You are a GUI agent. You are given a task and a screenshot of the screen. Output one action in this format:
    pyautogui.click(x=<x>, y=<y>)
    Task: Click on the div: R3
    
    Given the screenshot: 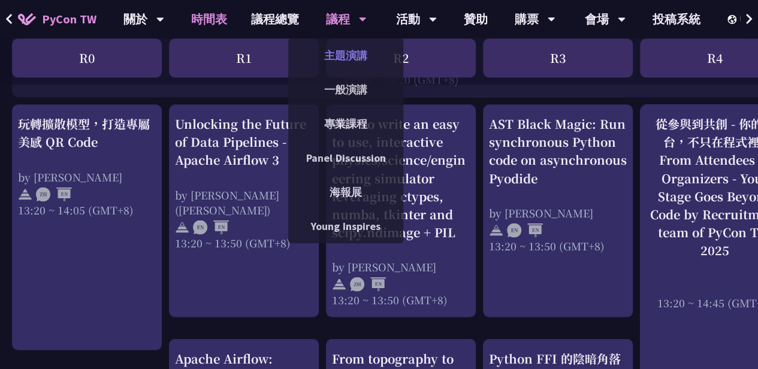 What is the action you would take?
    pyautogui.click(x=558, y=58)
    